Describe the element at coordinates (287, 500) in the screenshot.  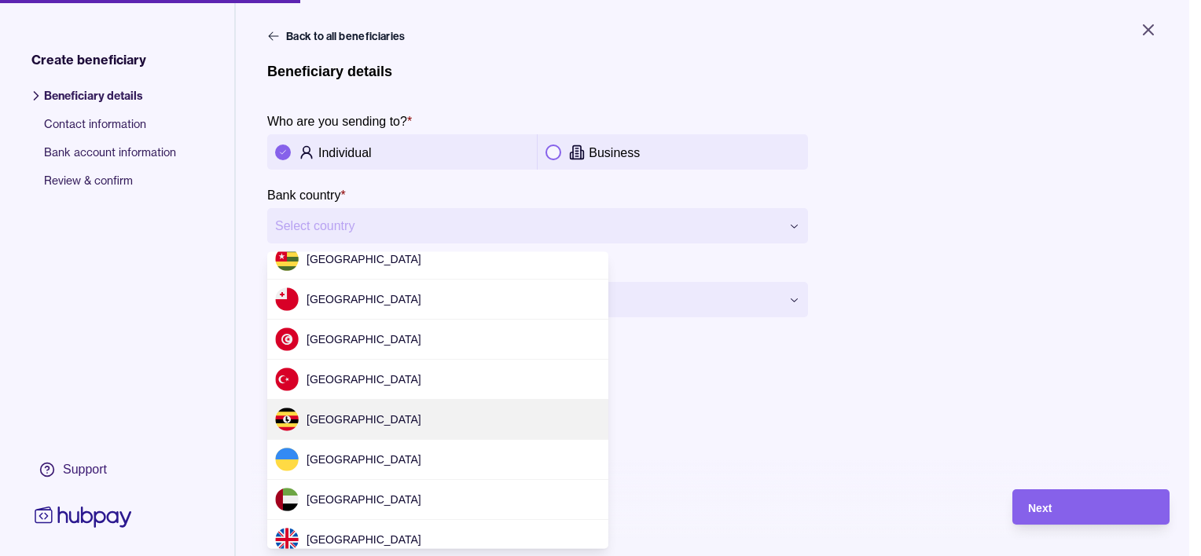
I see `img: ae` at that location.